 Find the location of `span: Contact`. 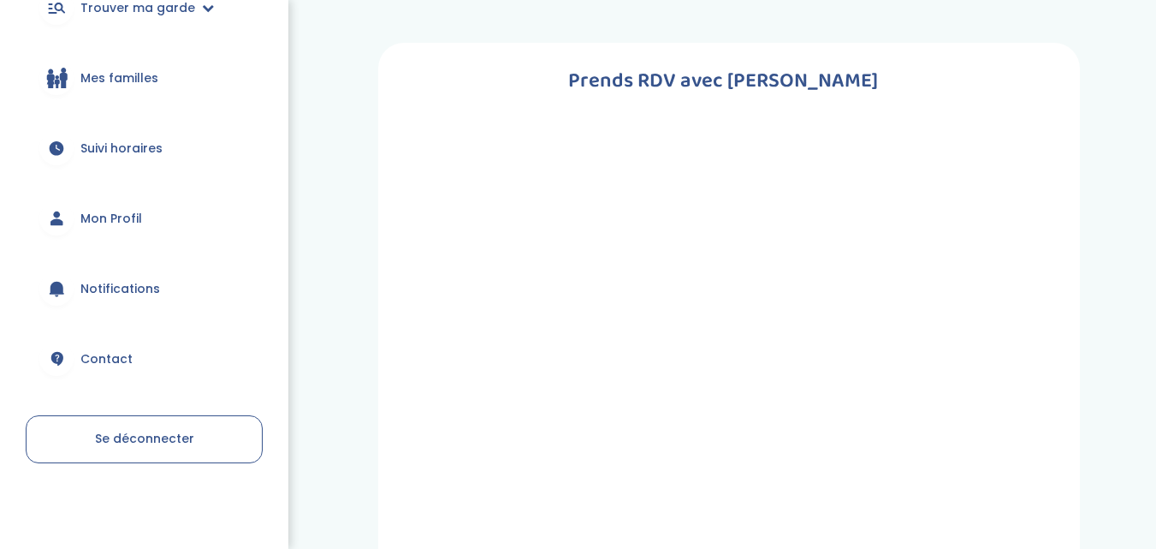

span: Contact is located at coordinates (106, 359).